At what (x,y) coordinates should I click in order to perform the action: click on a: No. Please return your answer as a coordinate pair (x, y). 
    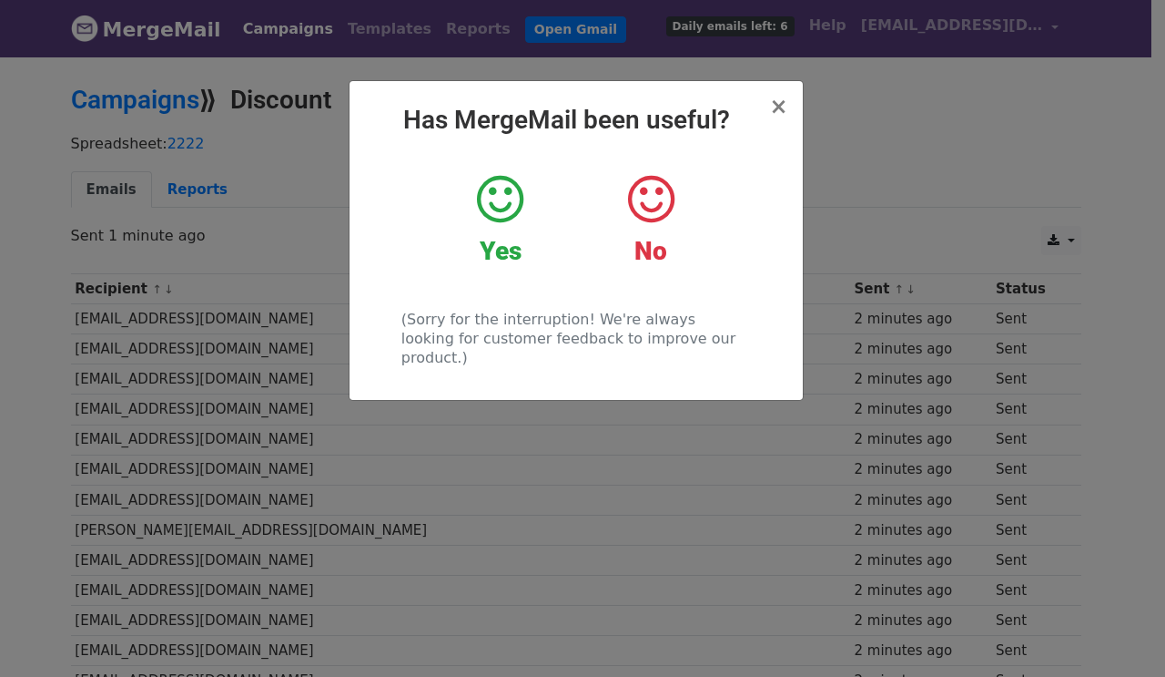
    Looking at the image, I should click on (650, 219).